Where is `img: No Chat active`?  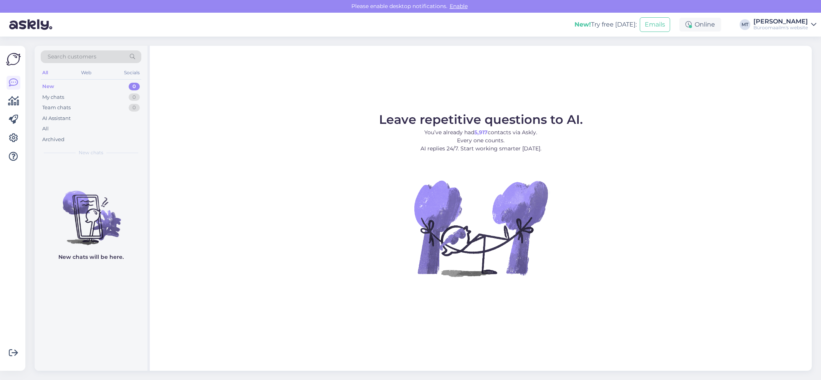 img: No Chat active is located at coordinates (481, 228).